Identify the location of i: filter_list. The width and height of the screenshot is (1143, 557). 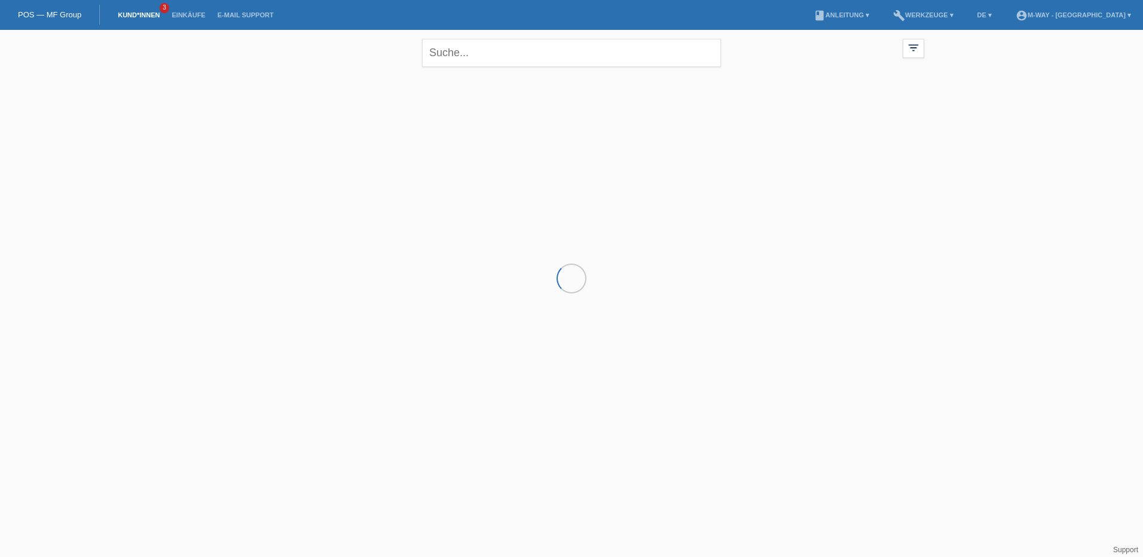
(913, 48).